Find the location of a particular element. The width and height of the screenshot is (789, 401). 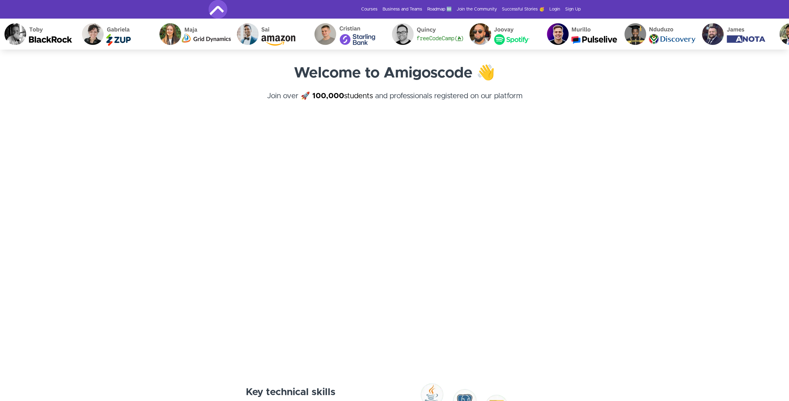

img: Cristian is located at coordinates (270, 34).